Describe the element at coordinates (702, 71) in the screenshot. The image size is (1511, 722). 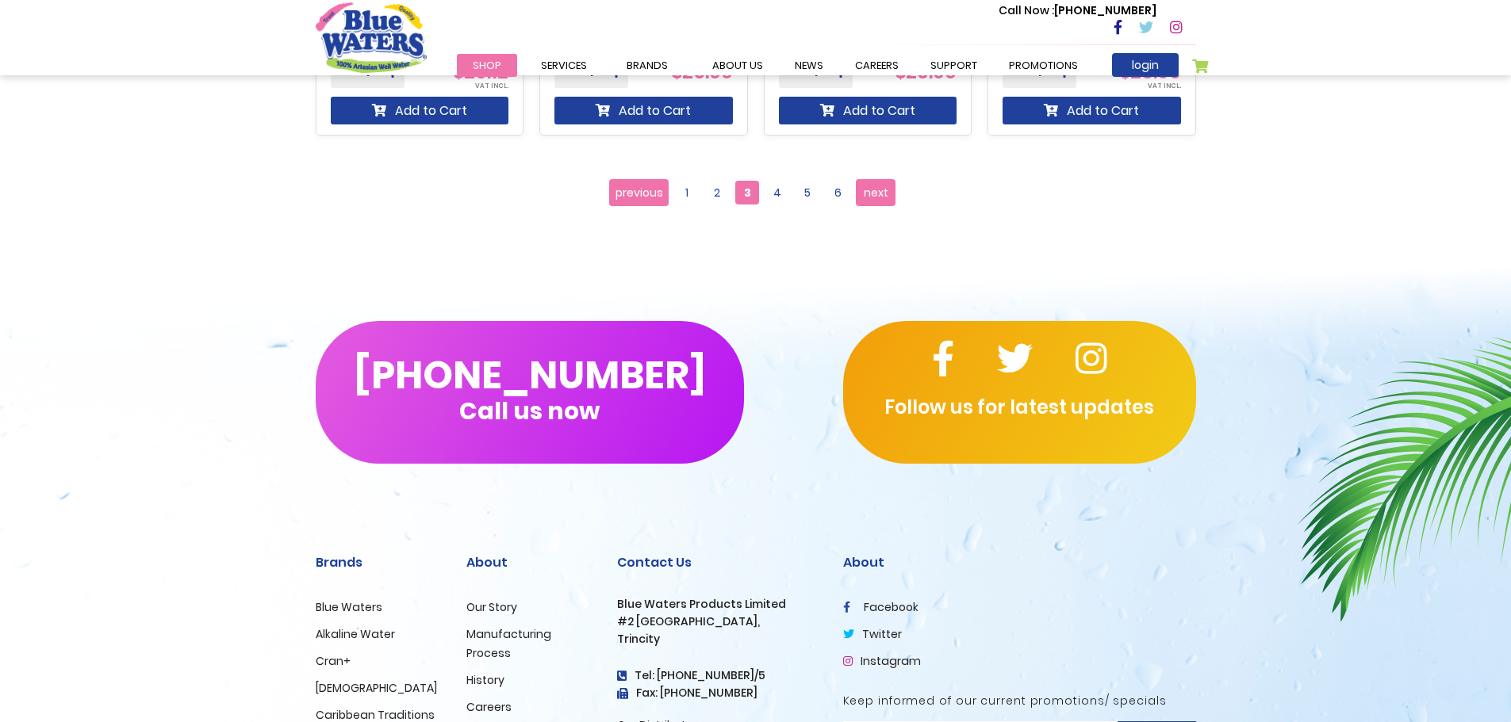
I see `span: $25.00` at that location.